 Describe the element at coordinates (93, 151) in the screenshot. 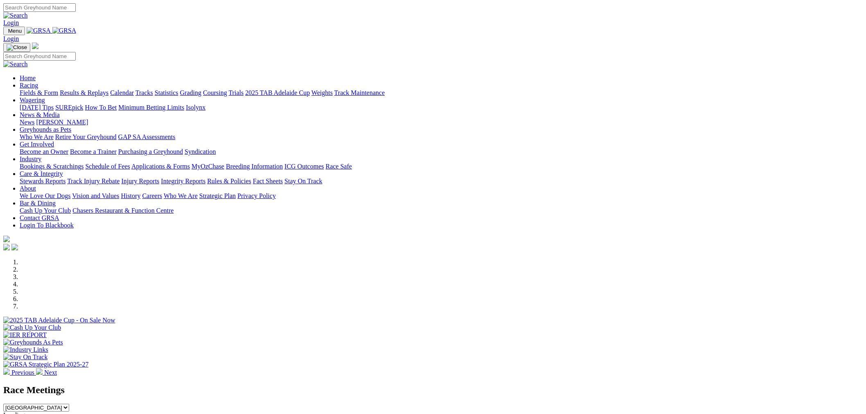

I see `a: Become a Trainer` at that location.